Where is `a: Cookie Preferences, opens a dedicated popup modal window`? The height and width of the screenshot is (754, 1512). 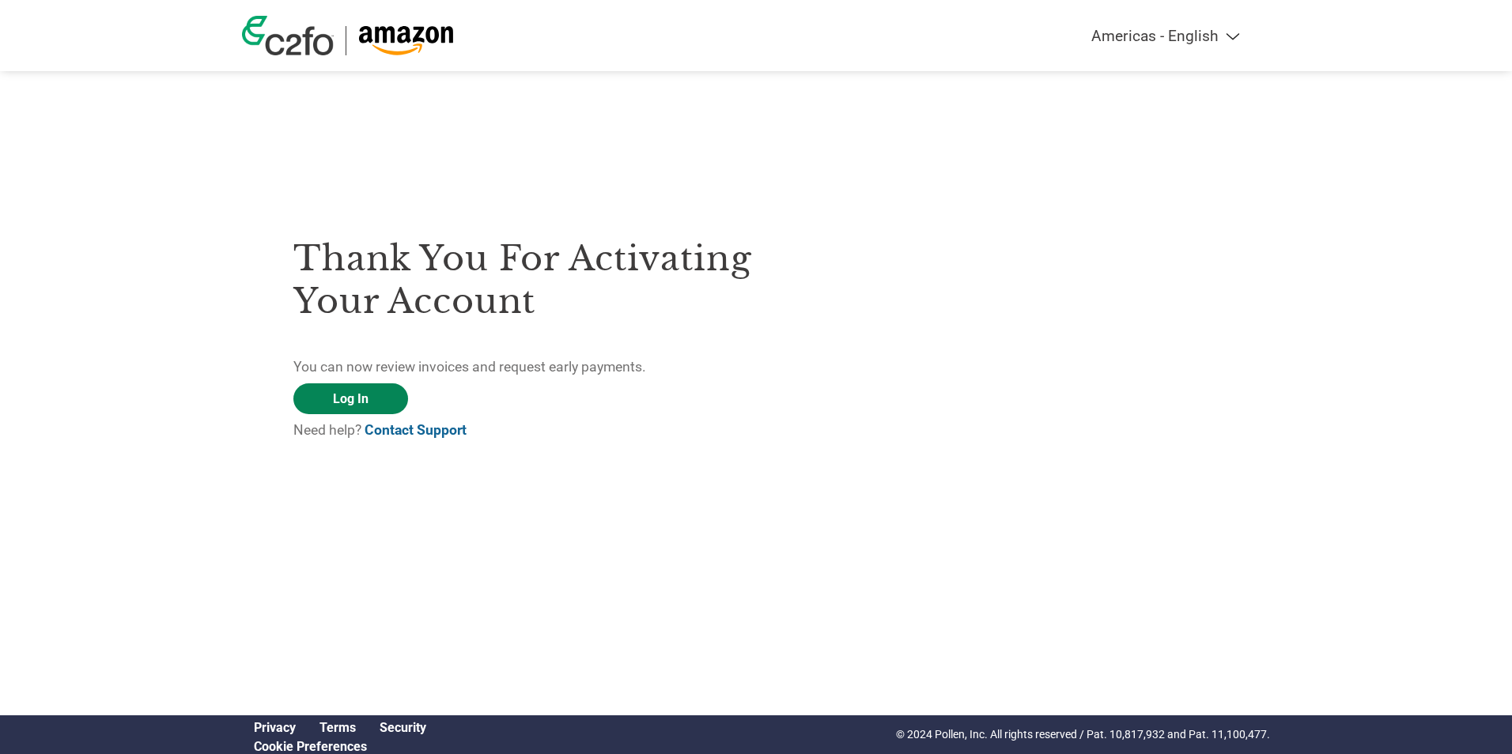 a: Cookie Preferences, opens a dedicated popup modal window is located at coordinates (310, 746).